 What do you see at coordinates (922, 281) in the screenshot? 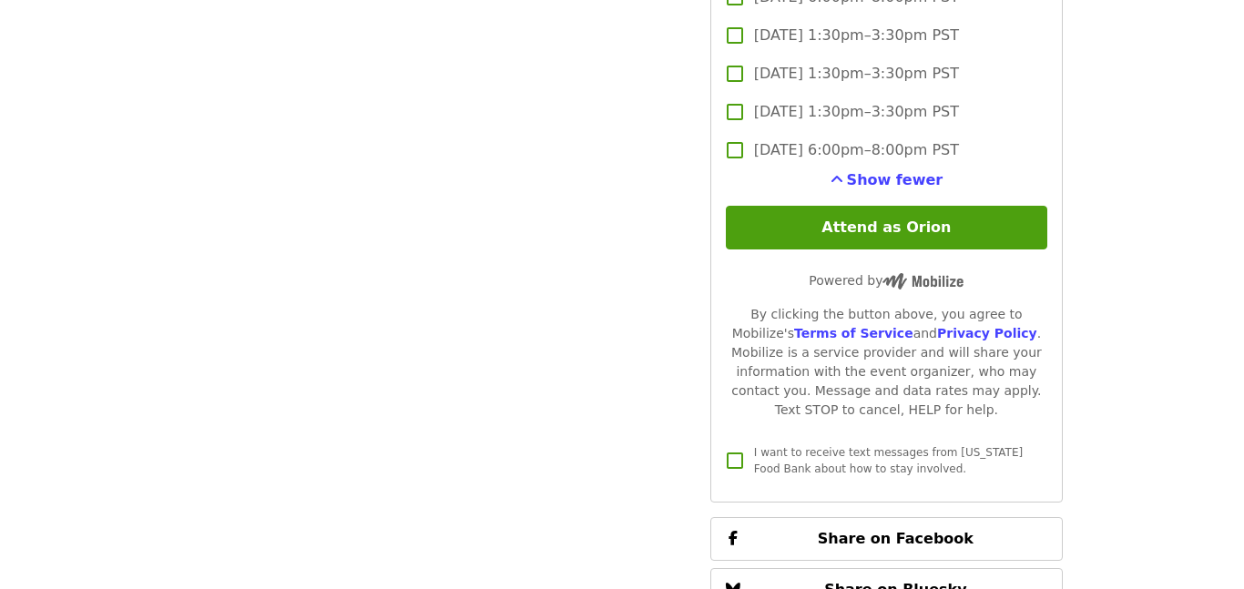
I see `img: Powered by Mobilize` at bounding box center [922, 281].